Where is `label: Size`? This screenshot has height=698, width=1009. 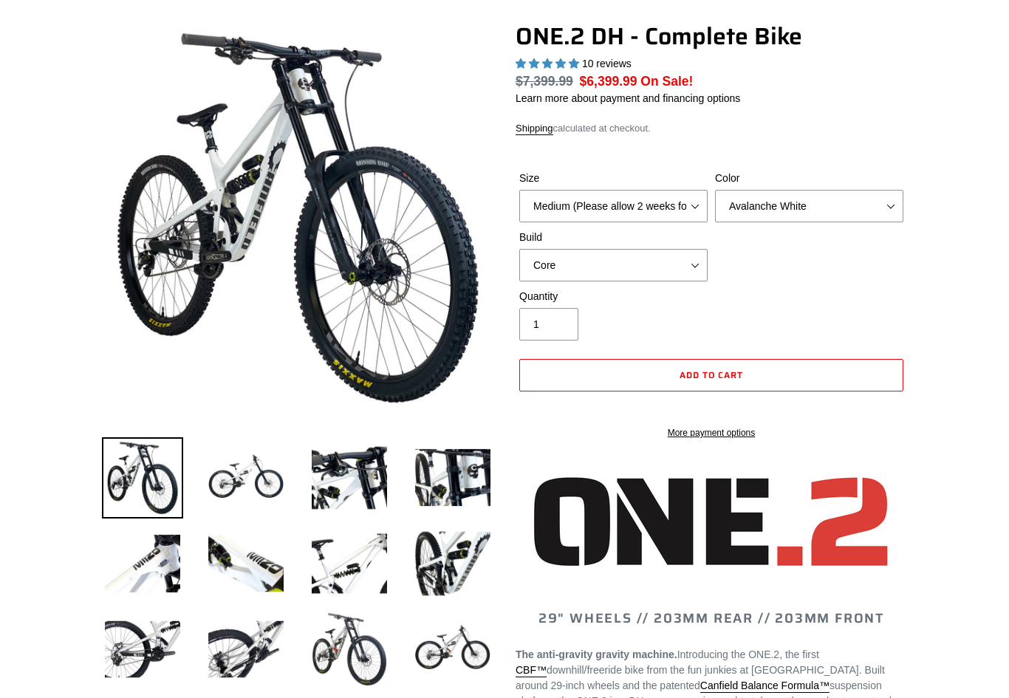
label: Size is located at coordinates (613, 178).